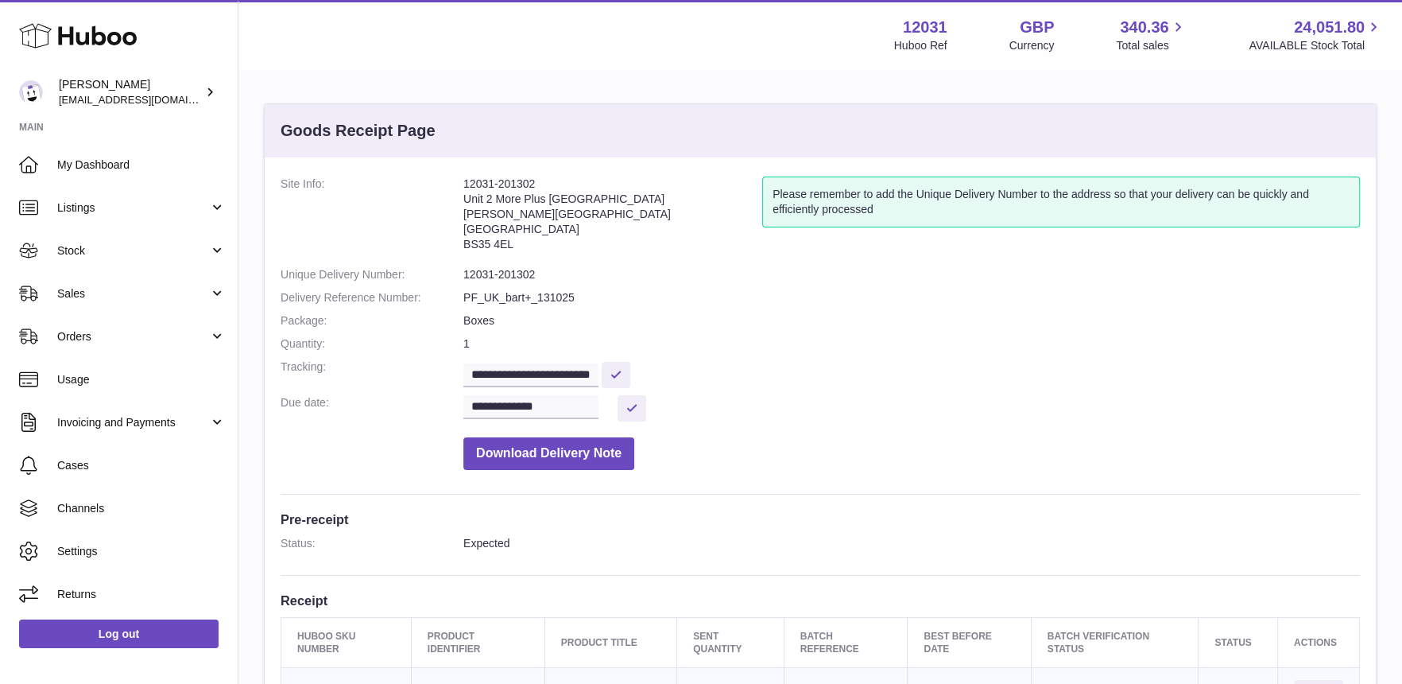  Describe the element at coordinates (133, 336) in the screenshot. I see `span: Orders` at that location.